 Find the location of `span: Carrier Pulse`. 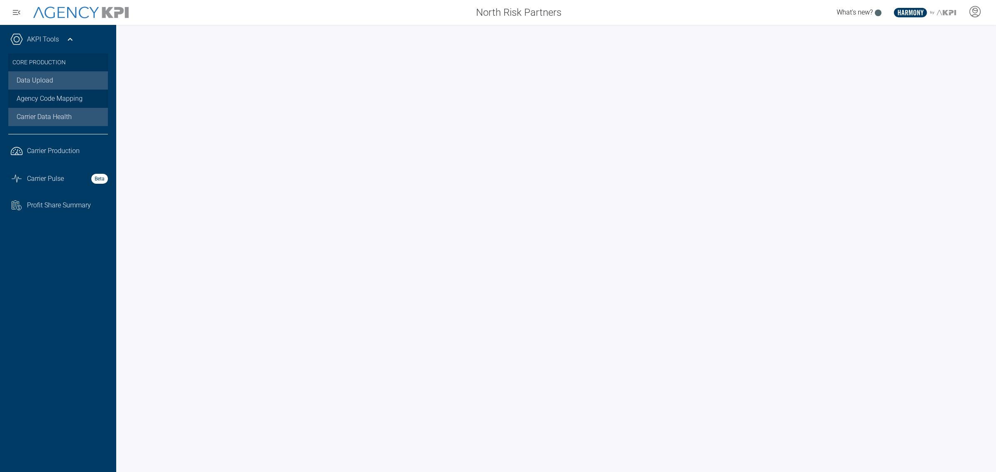

span: Carrier Pulse is located at coordinates (45, 179).